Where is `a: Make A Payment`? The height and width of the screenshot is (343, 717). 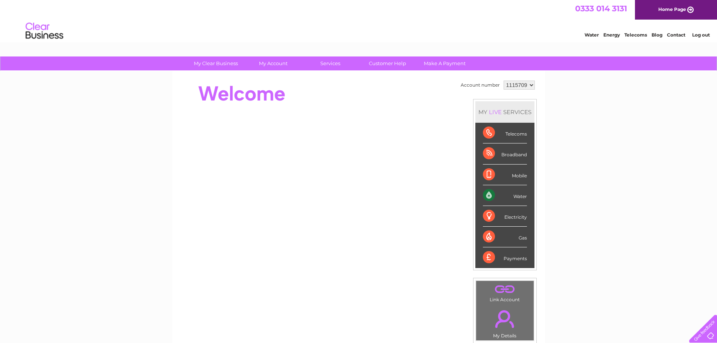 a: Make A Payment is located at coordinates (444, 63).